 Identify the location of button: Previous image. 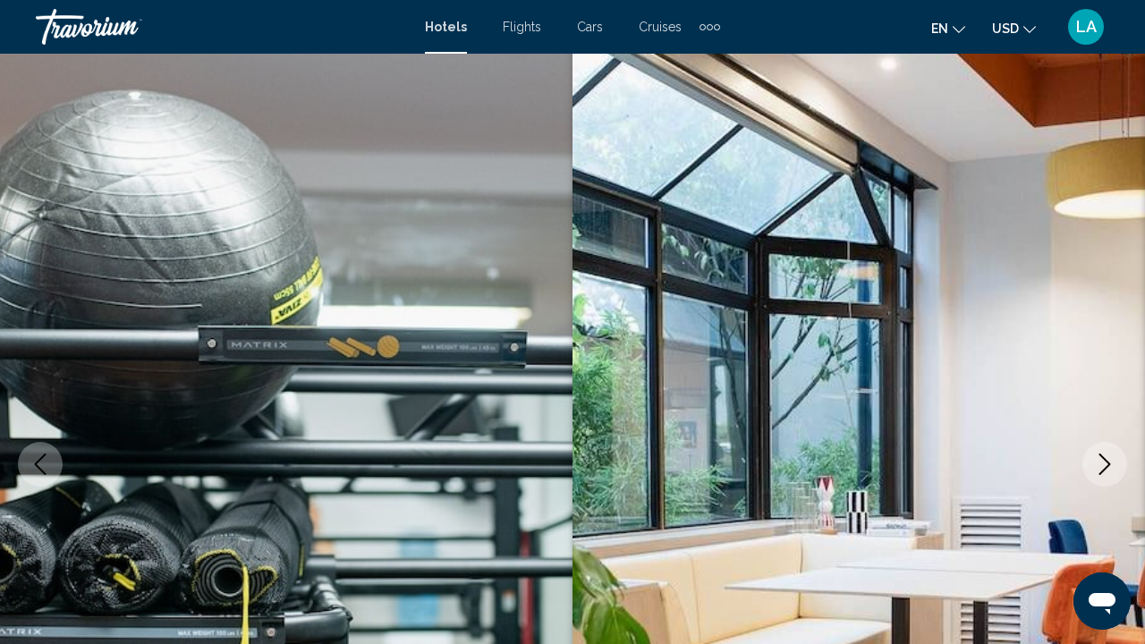
(40, 464).